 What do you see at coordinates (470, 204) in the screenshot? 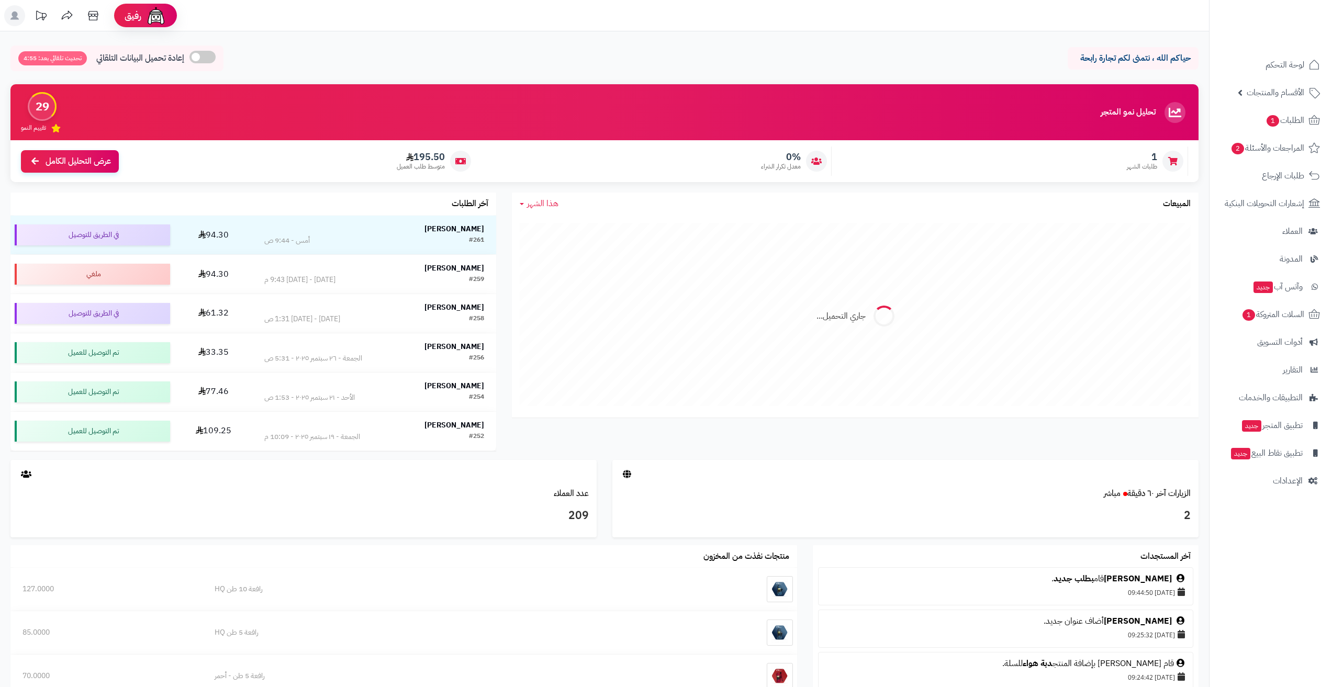
I see `h3: آخر الطلبات` at bounding box center [470, 204].